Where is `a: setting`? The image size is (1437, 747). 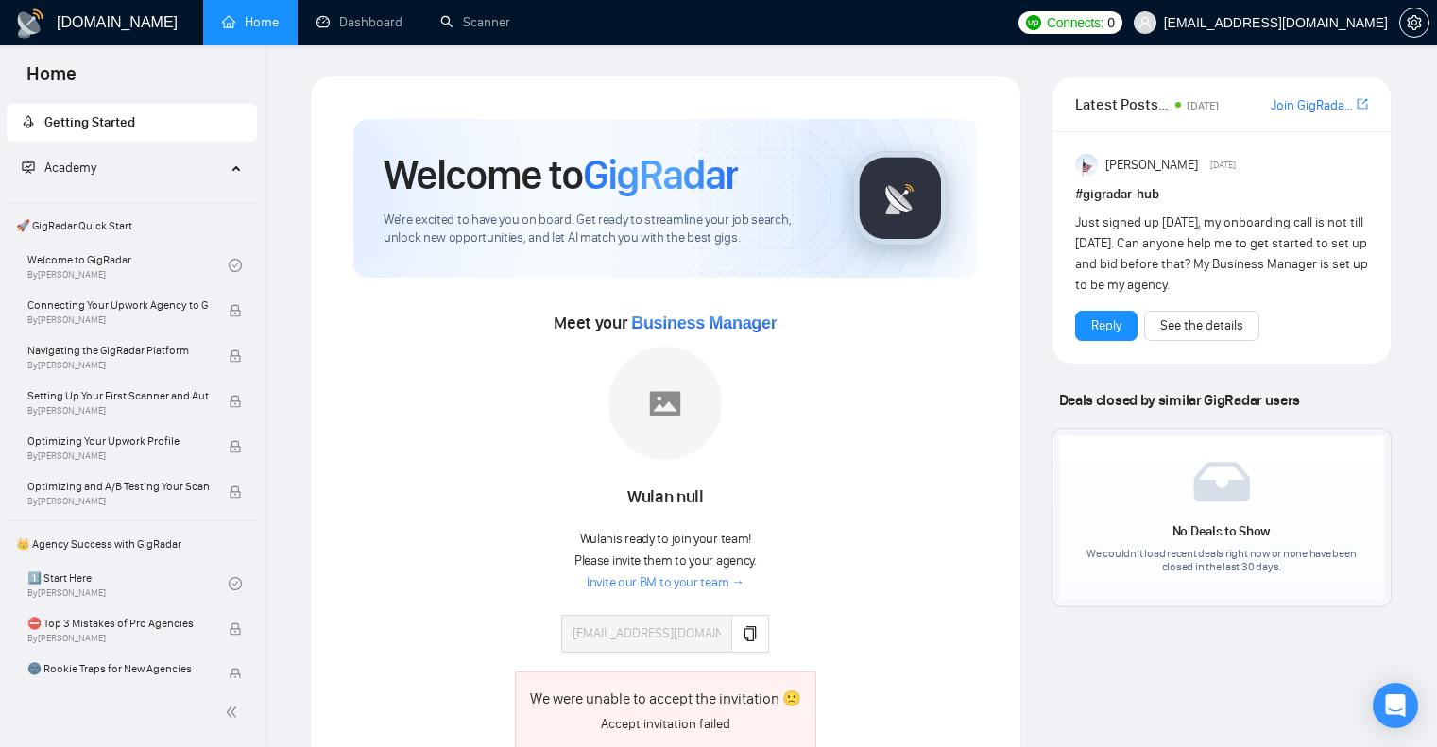
a: setting is located at coordinates (1414, 23).